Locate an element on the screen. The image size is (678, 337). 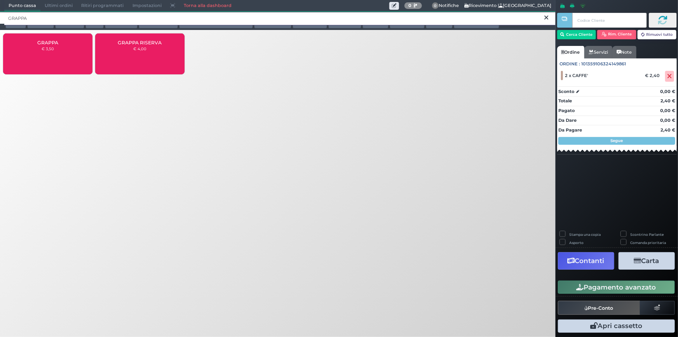
strong: Segue is located at coordinates (617, 140).